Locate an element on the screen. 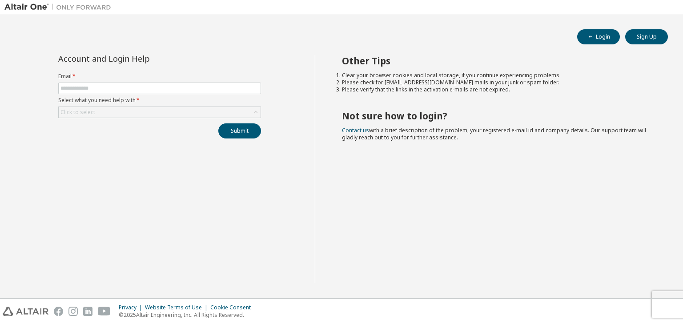  div: Privacy is located at coordinates (132, 308).